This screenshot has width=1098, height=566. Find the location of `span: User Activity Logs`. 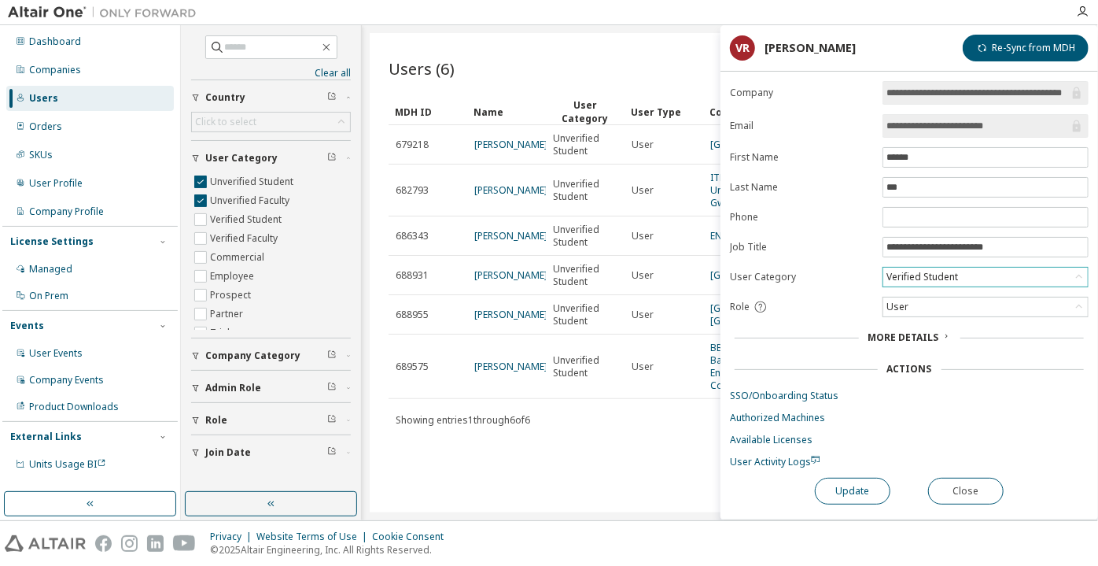

span: User Activity Logs is located at coordinates (775, 461).